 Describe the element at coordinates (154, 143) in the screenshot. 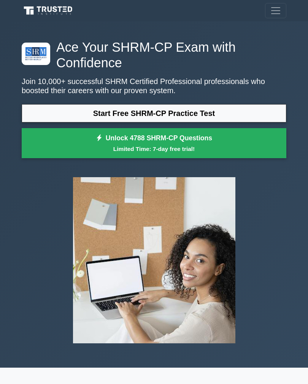

I see `a: Unlock 4788 SHRM-CP QuestionsLimited Time: 7-day free trial!` at that location.